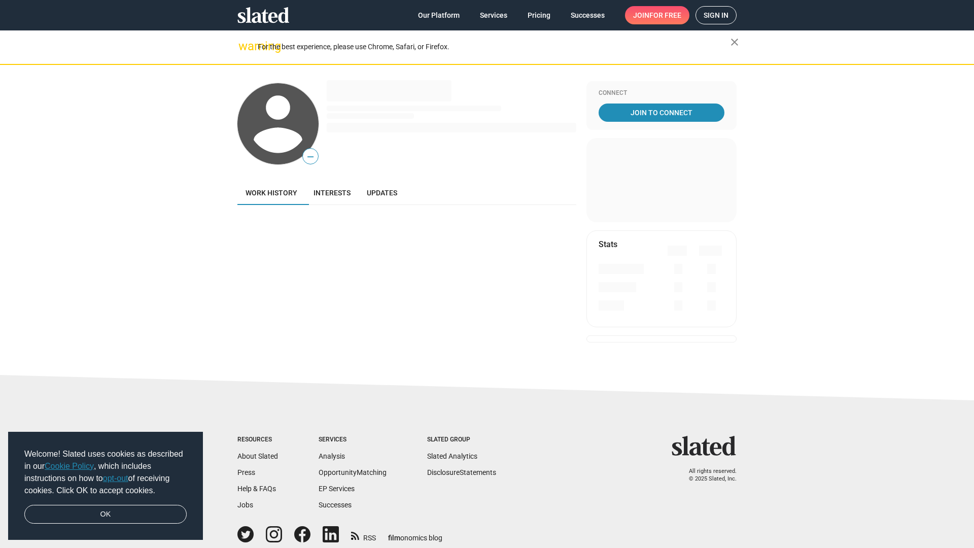  I want to click on a: Interests, so click(332, 193).